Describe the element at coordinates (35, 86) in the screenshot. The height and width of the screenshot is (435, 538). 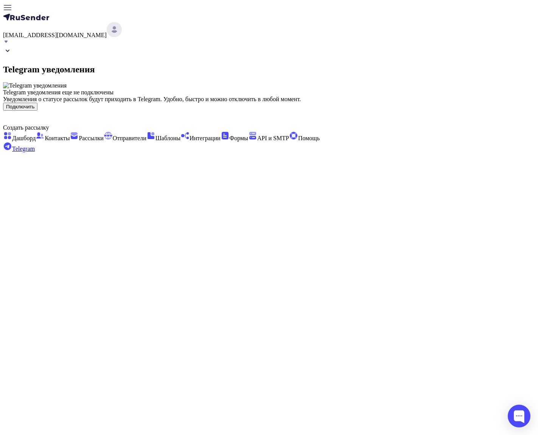
I see `img: Telegram уведомления` at that location.